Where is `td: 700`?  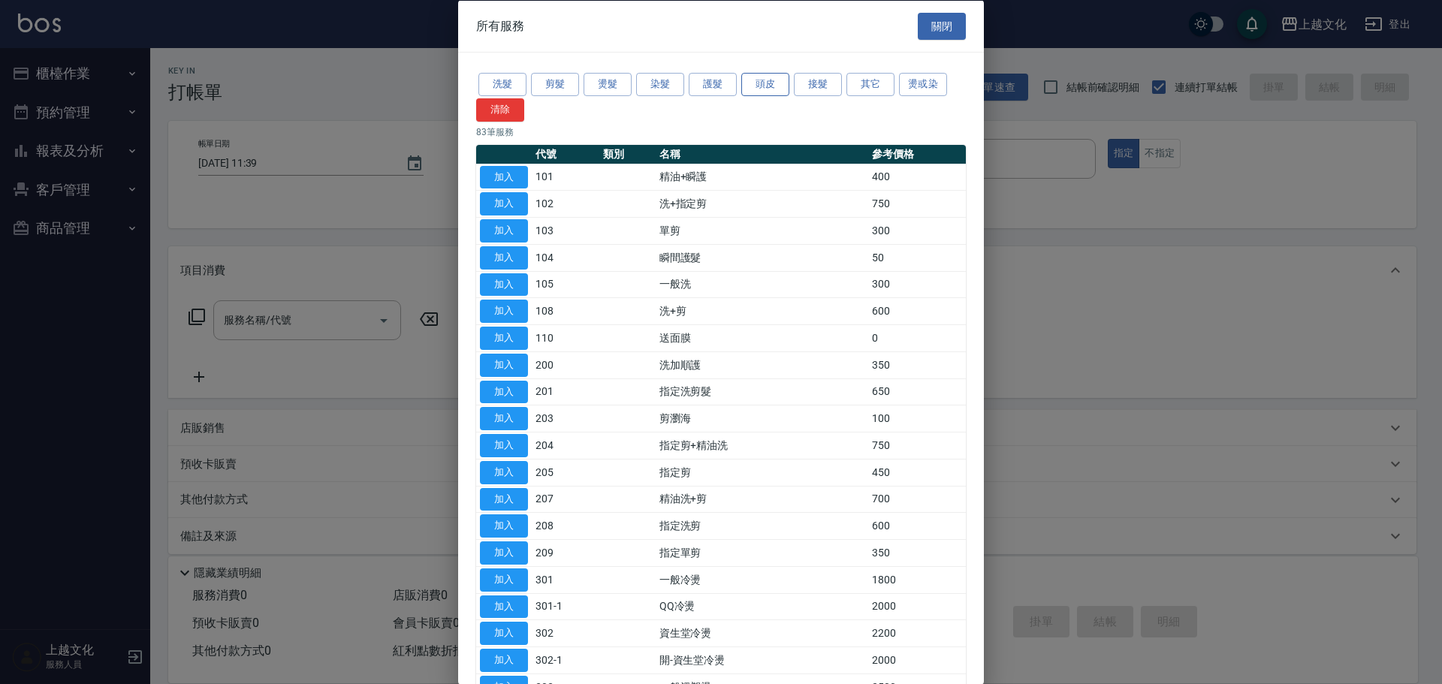 td: 700 is located at coordinates (917, 499).